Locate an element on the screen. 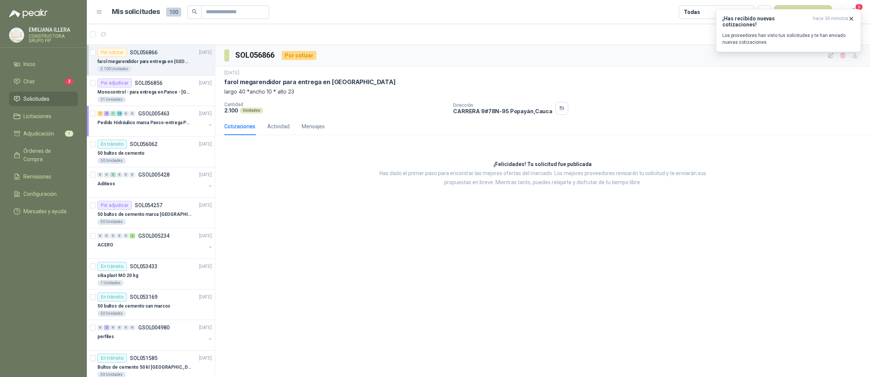  div: Todas is located at coordinates (692, 12).